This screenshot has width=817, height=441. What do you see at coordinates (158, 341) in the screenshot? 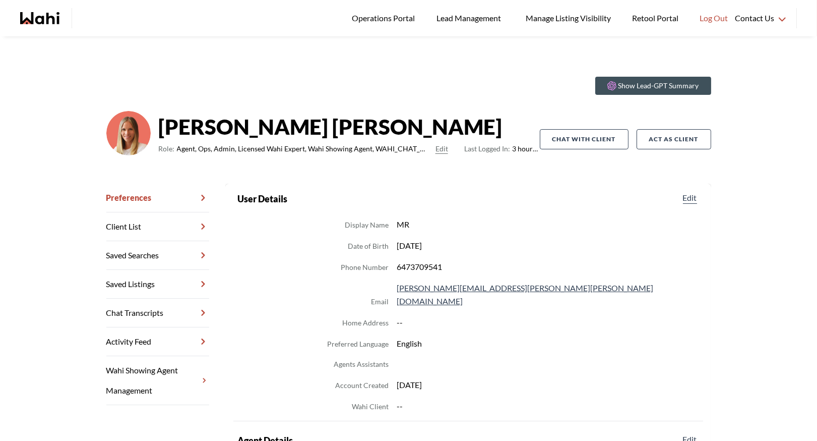
I see `a: Activity Feed` at bounding box center [158, 341].